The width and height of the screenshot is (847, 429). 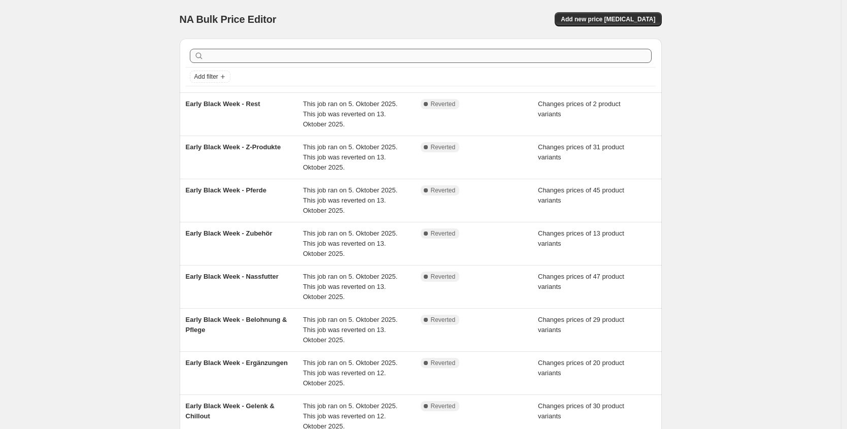 I want to click on span: NA Bulk Price Editor, so click(x=228, y=19).